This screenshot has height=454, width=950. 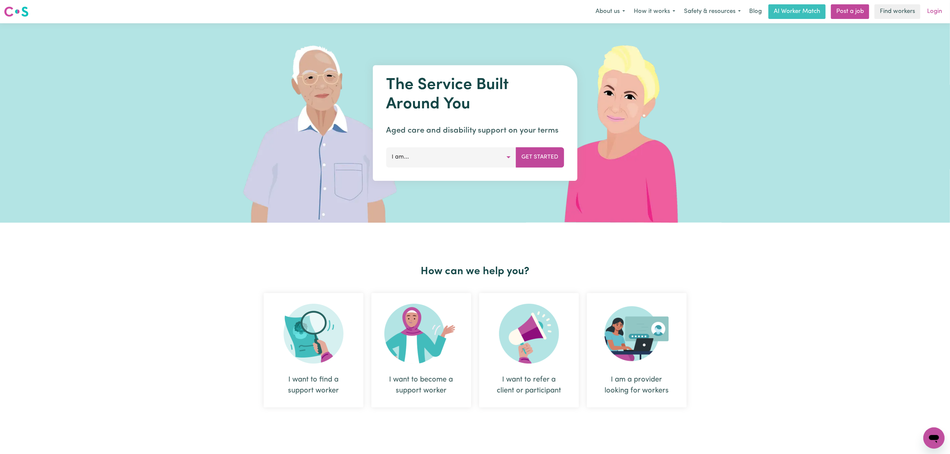 What do you see at coordinates (314, 334) in the screenshot?
I see `img: Search` at bounding box center [314, 334].